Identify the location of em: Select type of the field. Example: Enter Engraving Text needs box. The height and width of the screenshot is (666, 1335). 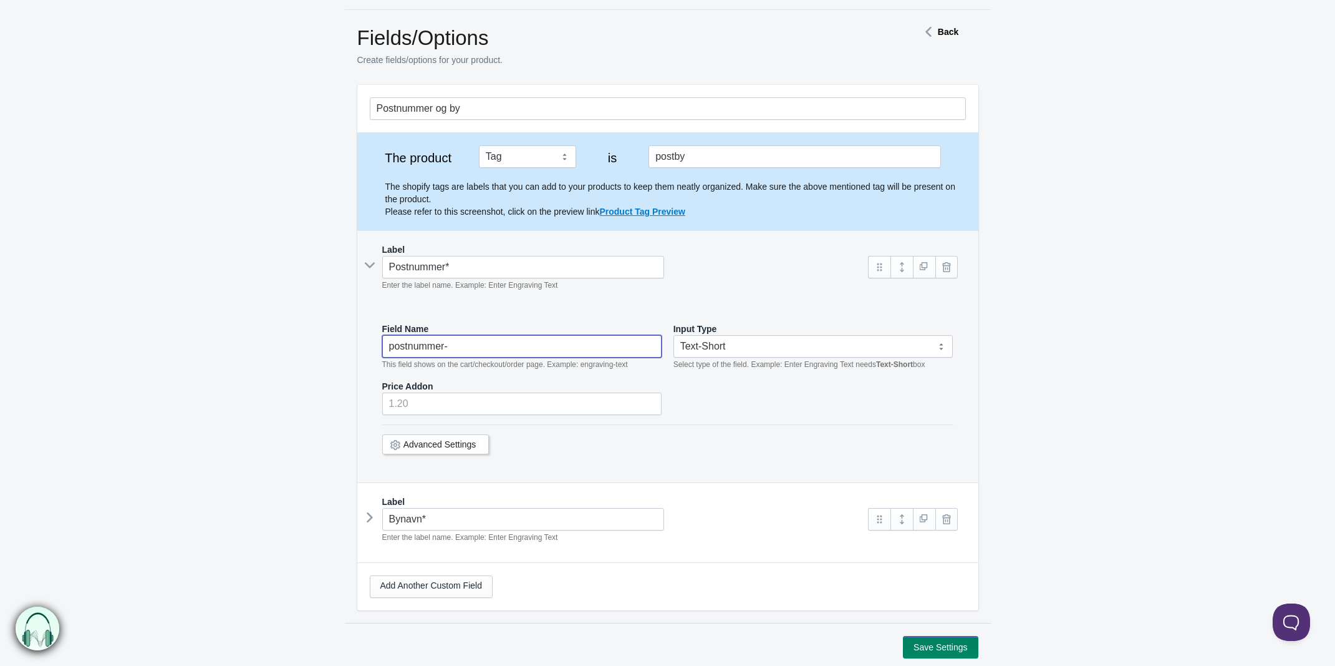
(800, 364).